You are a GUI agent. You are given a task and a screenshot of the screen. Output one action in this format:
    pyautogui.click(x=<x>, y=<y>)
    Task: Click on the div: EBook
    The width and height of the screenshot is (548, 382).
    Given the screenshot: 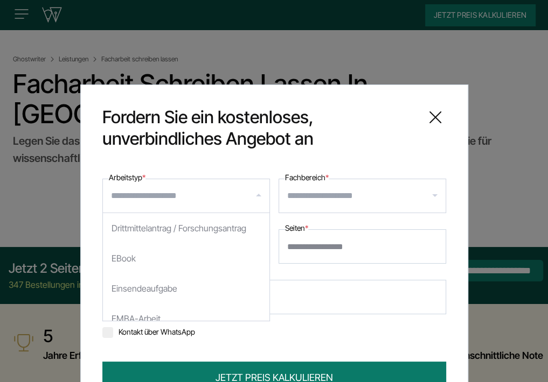 What is the action you would take?
    pyautogui.click(x=186, y=258)
    